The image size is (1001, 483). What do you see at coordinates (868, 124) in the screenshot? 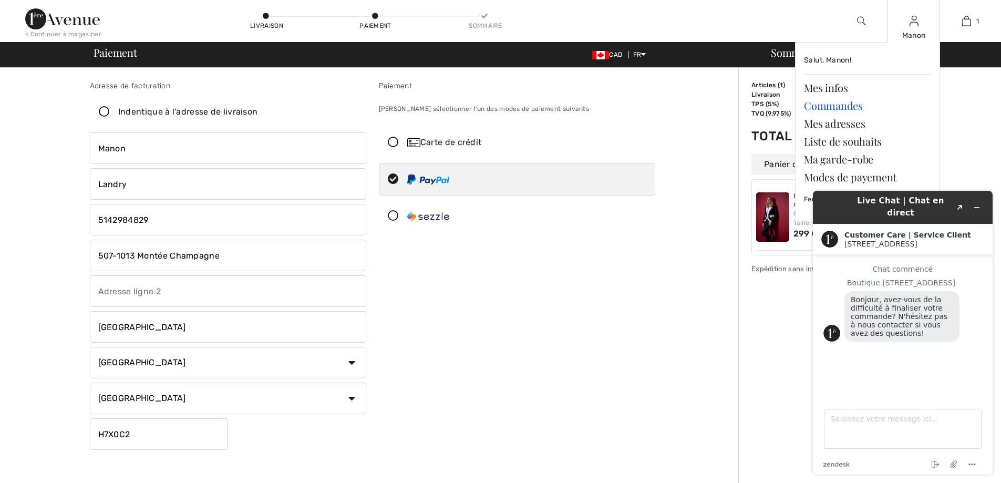
I see `a: Mes adresses` at bounding box center [868, 124].